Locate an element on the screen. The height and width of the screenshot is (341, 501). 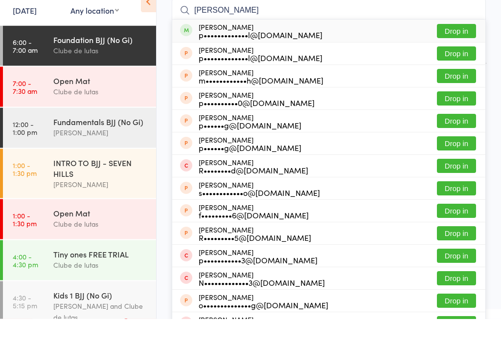
a: 6:00 -7:00 amFoundation BJJ (No Gi)Clube de lutas is located at coordinates (79, 68).